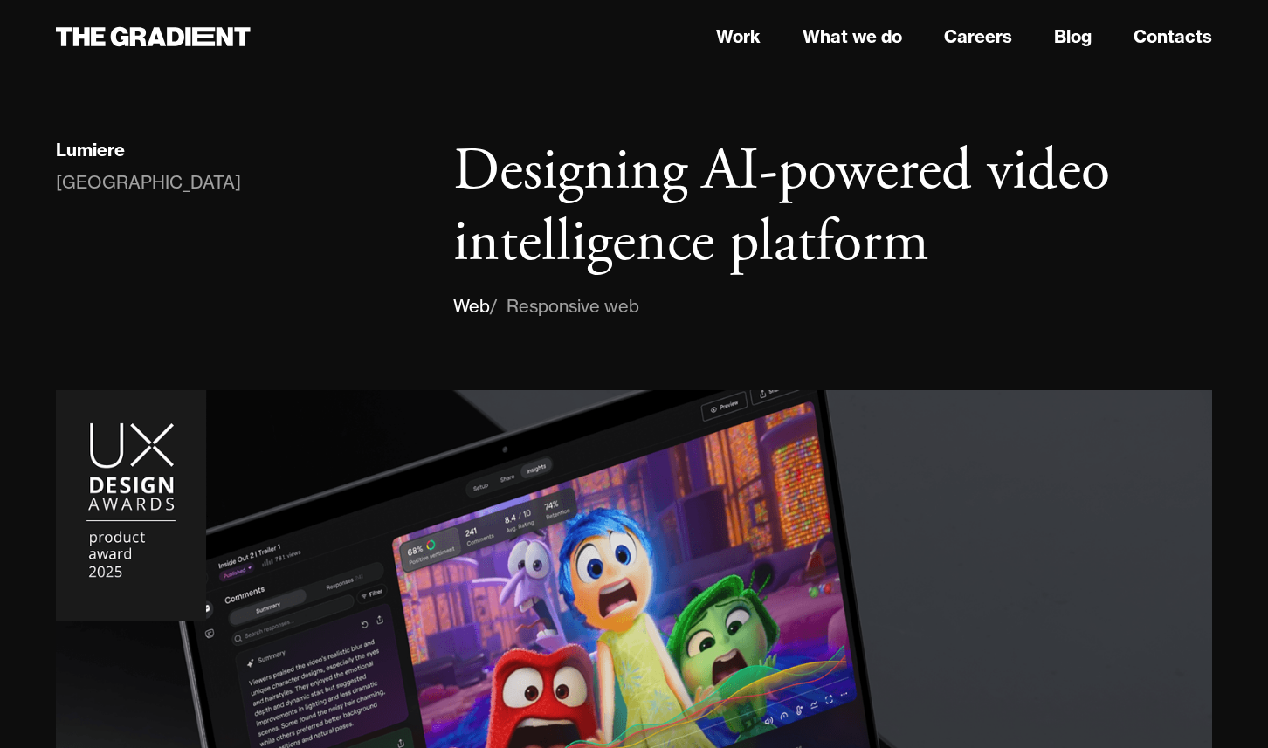 Image resolution: width=1268 pixels, height=748 pixels. What do you see at coordinates (564, 306) in the screenshot?
I see `div: / Responsive web` at bounding box center [564, 306].